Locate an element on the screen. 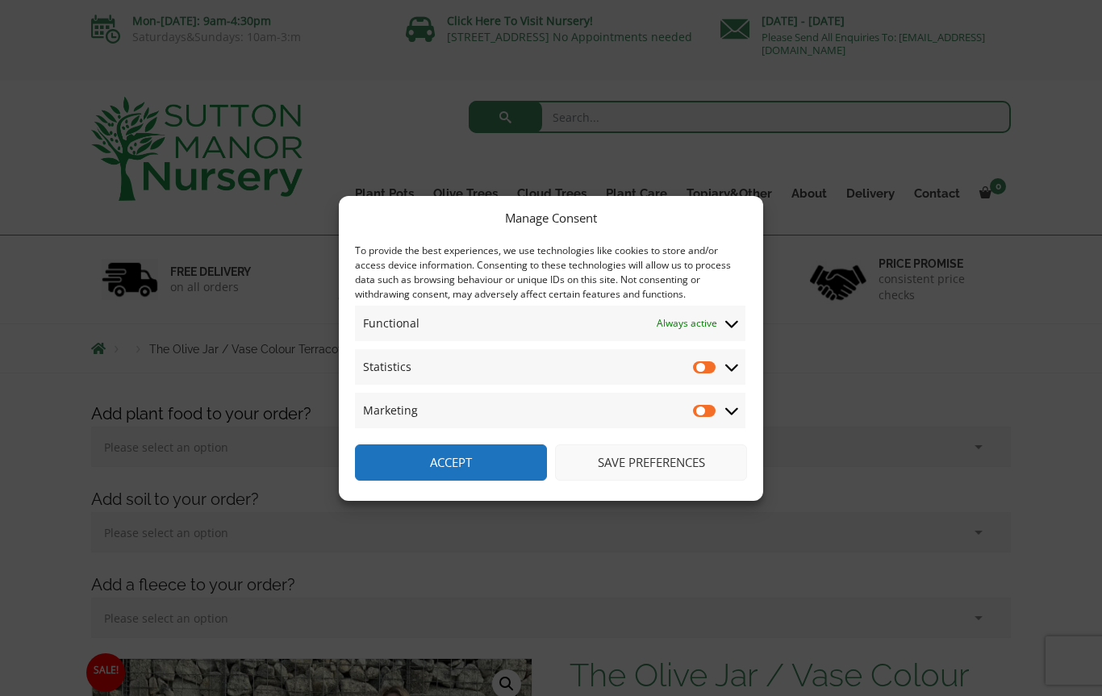 The width and height of the screenshot is (1102, 696). span: Marketing is located at coordinates (391, 411).